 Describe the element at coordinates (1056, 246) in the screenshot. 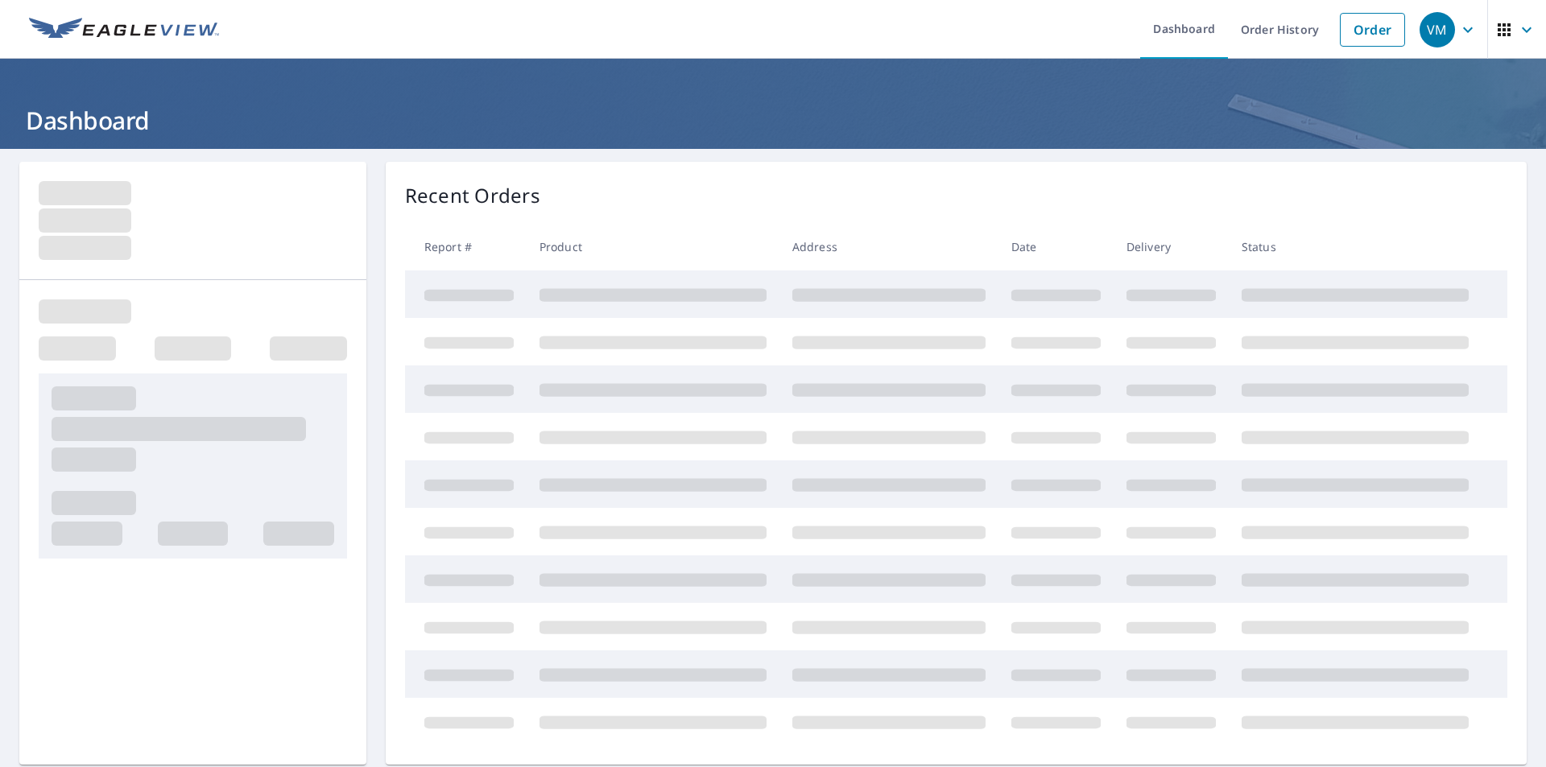

I see `th: Date` at that location.